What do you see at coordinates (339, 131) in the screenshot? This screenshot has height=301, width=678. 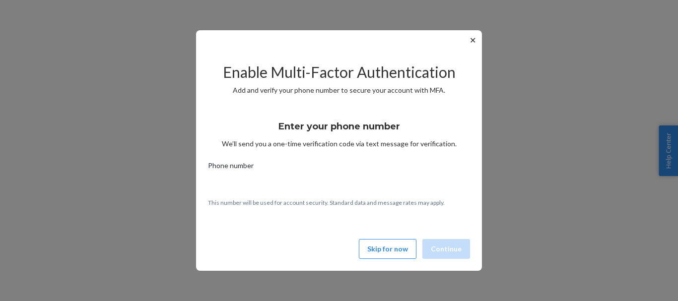 I see `div: We’ll send you a one-time verification code via text message for verification.` at bounding box center [339, 131].